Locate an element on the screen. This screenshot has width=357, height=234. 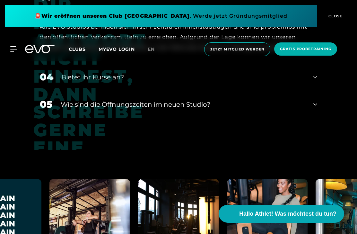
span: Jetzt Mitglied werden is located at coordinates (237, 49).